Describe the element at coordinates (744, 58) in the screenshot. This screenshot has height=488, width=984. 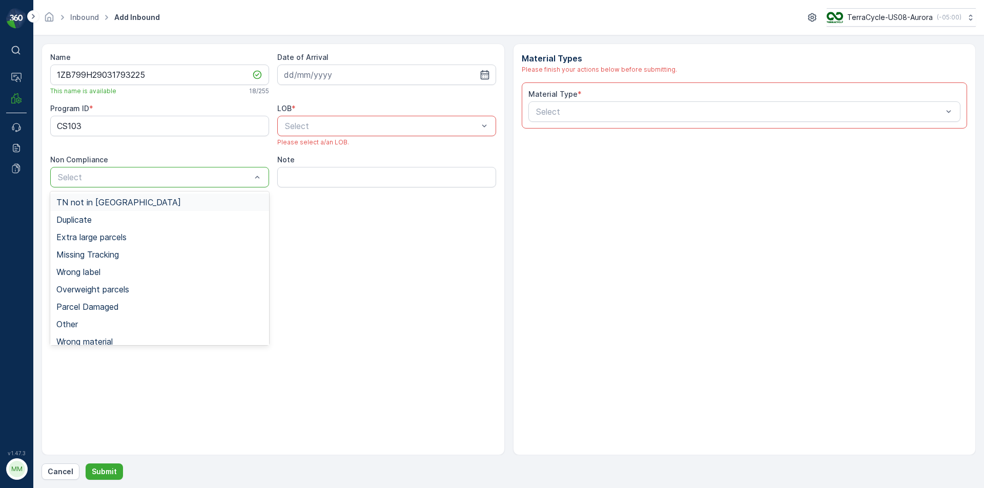
I see `p: Material Types` at that location.